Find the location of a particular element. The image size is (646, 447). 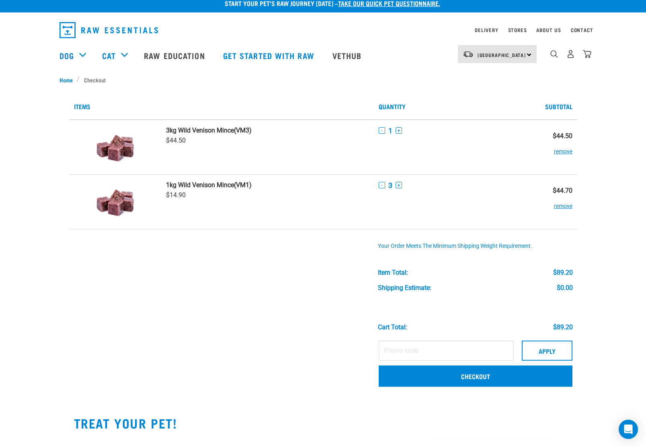

td: $44.70 is located at coordinates (551, 202).